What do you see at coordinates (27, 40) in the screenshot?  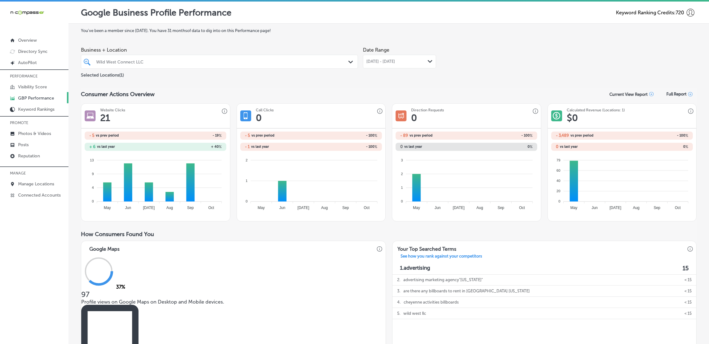 I see `p: Overview` at bounding box center [27, 40].